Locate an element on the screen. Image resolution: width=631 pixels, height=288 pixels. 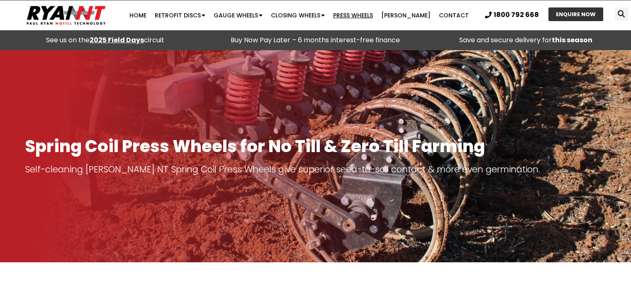
strong: this season is located at coordinates (572, 40).